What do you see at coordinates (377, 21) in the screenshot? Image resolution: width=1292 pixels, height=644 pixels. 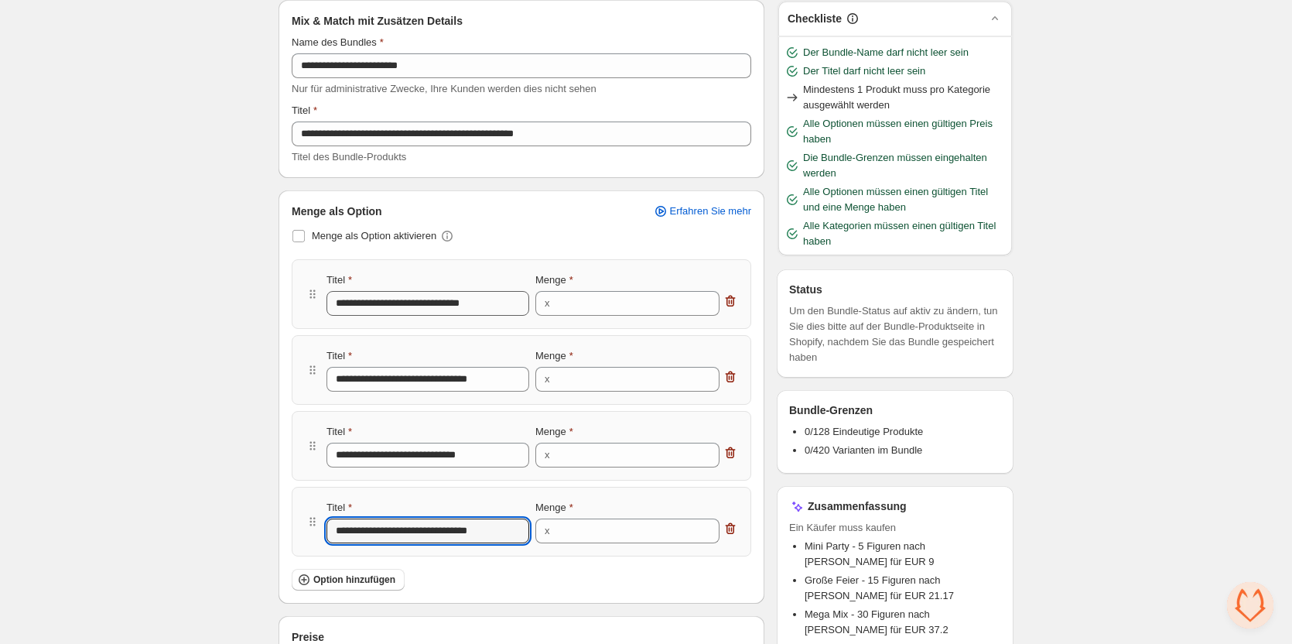 I see `span: Mix & Match mit Zusätzen Details` at bounding box center [377, 21].